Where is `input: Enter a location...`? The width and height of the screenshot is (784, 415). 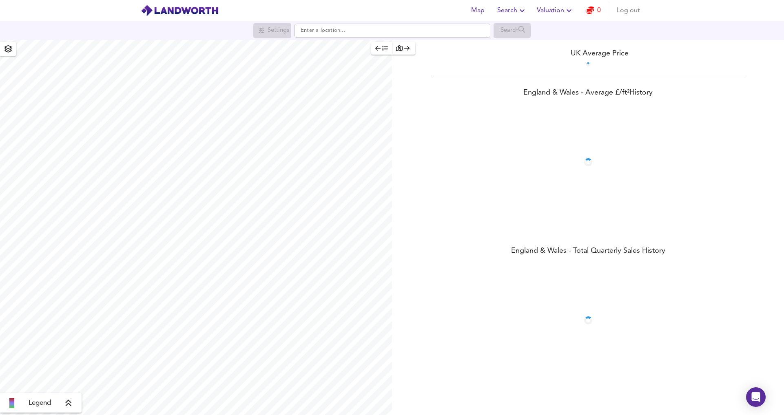
input: Enter a location... is located at coordinates (392, 31).